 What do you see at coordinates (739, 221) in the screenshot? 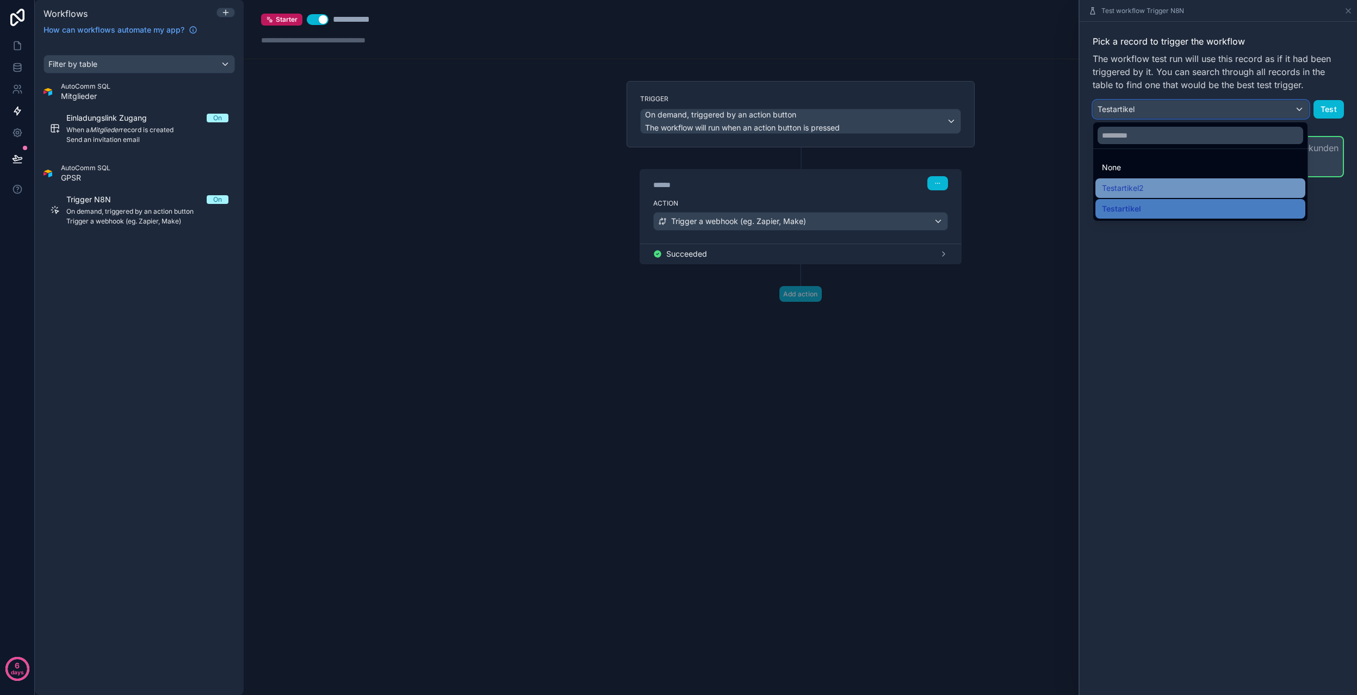
I see `span: Trigger a webhook (eg. Zapier, Make)` at bounding box center [739, 221].